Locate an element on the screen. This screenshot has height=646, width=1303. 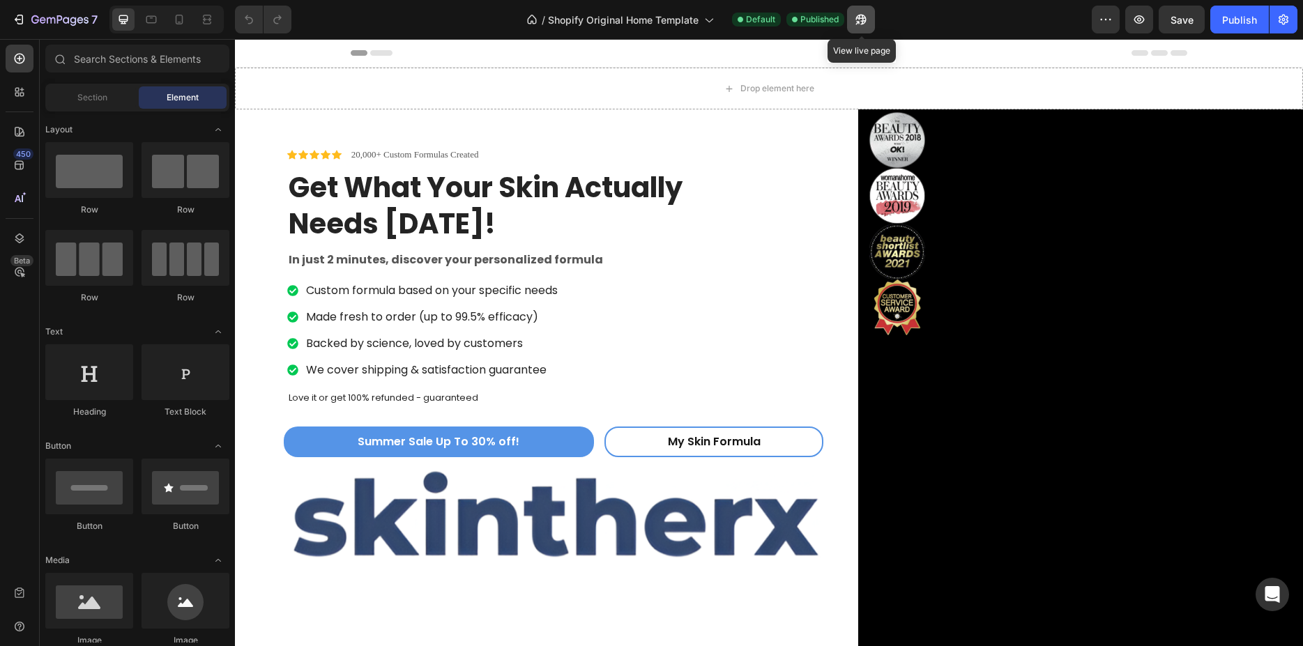
div: 450 is located at coordinates (23, 154).